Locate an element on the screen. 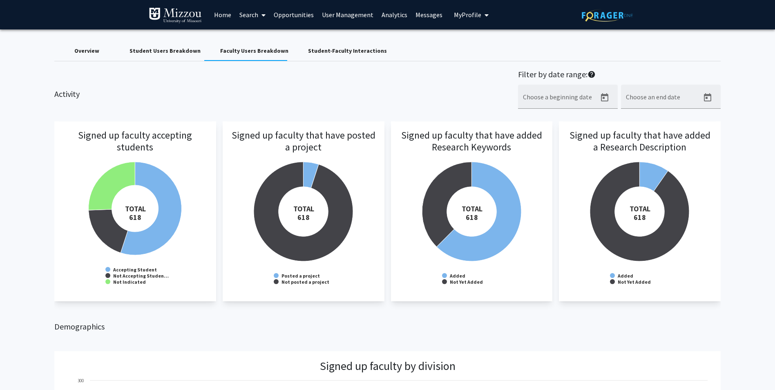 Image resolution: width=775 pixels, height=390 pixels. mat-icon: help is located at coordinates (592, 74).